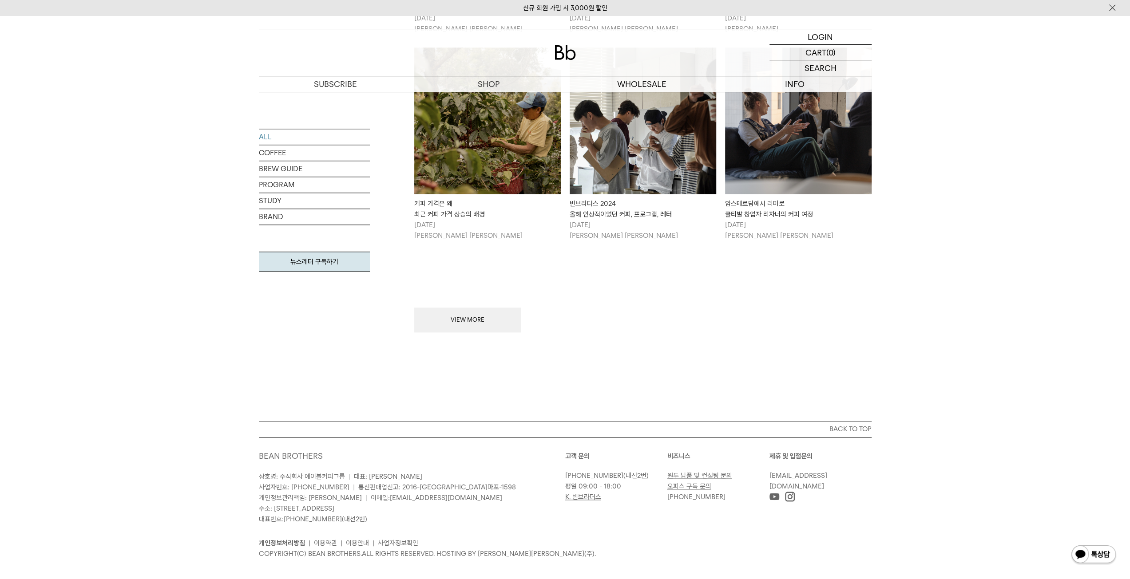 This screenshot has height=579, width=1130. Describe the element at coordinates (820, 37) in the screenshot. I see `p: LOGIN` at that location.